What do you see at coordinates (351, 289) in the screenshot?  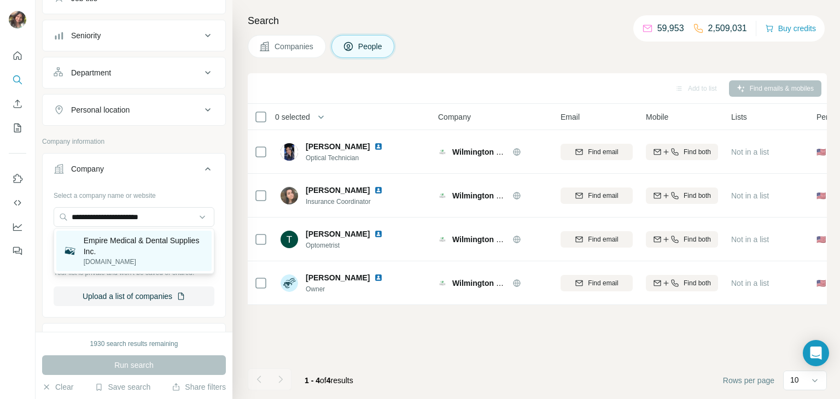 I see `span: Owner` at bounding box center [351, 289].